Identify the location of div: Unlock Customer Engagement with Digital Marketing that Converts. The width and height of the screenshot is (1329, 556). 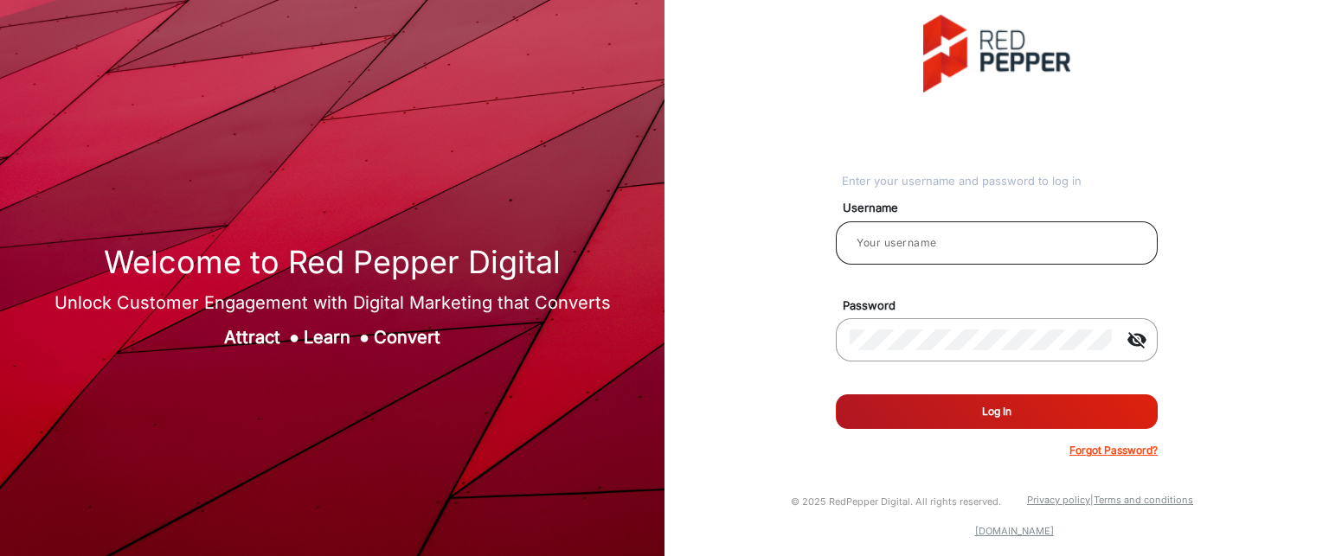
(332, 303).